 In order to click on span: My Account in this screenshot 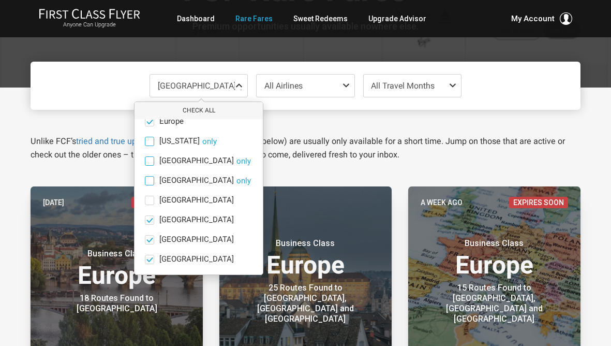, I will do `click(533, 19)`.